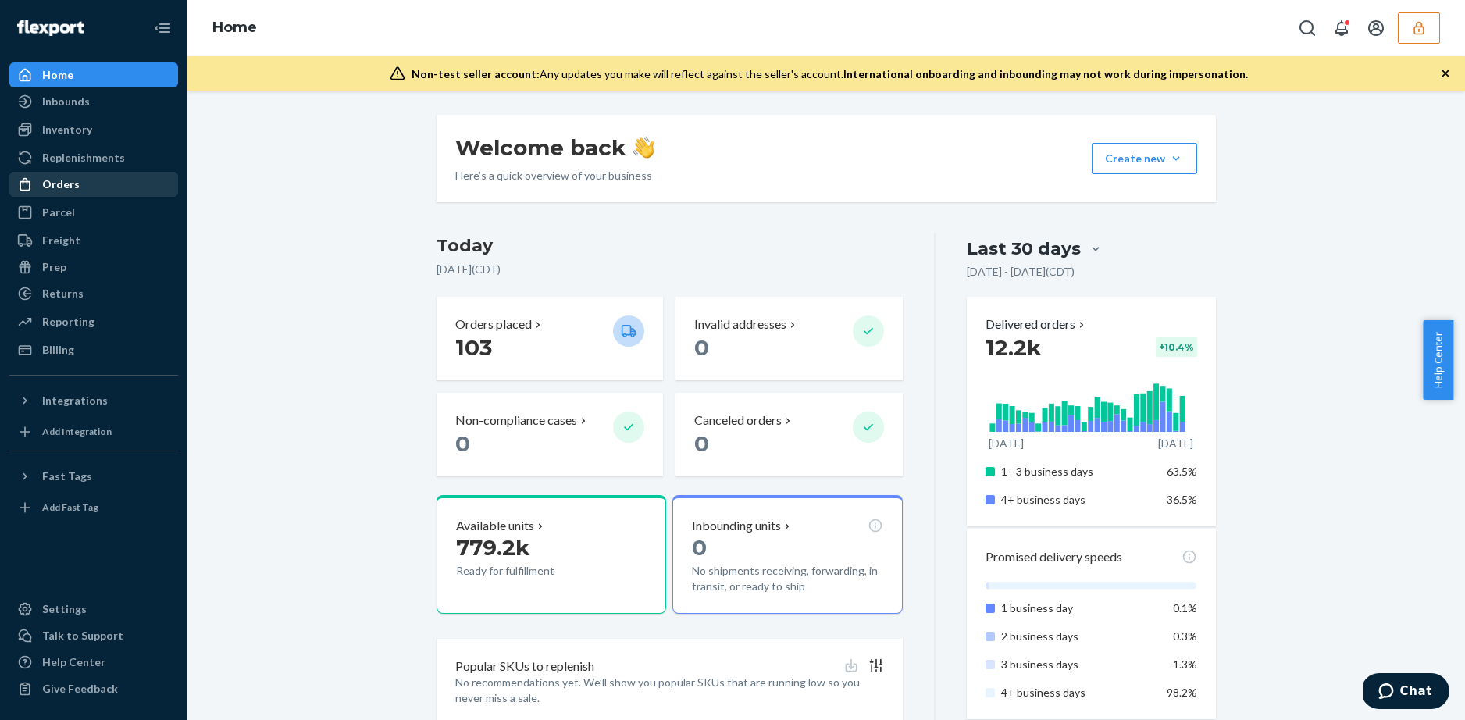  What do you see at coordinates (94, 350) in the screenshot?
I see `a: Billing` at bounding box center [94, 350].